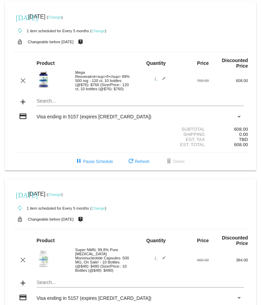 Image resolution: width=261 pixels, height=305 pixels. Describe the element at coordinates (243, 139) in the screenshot. I see `span: TBD` at that location.